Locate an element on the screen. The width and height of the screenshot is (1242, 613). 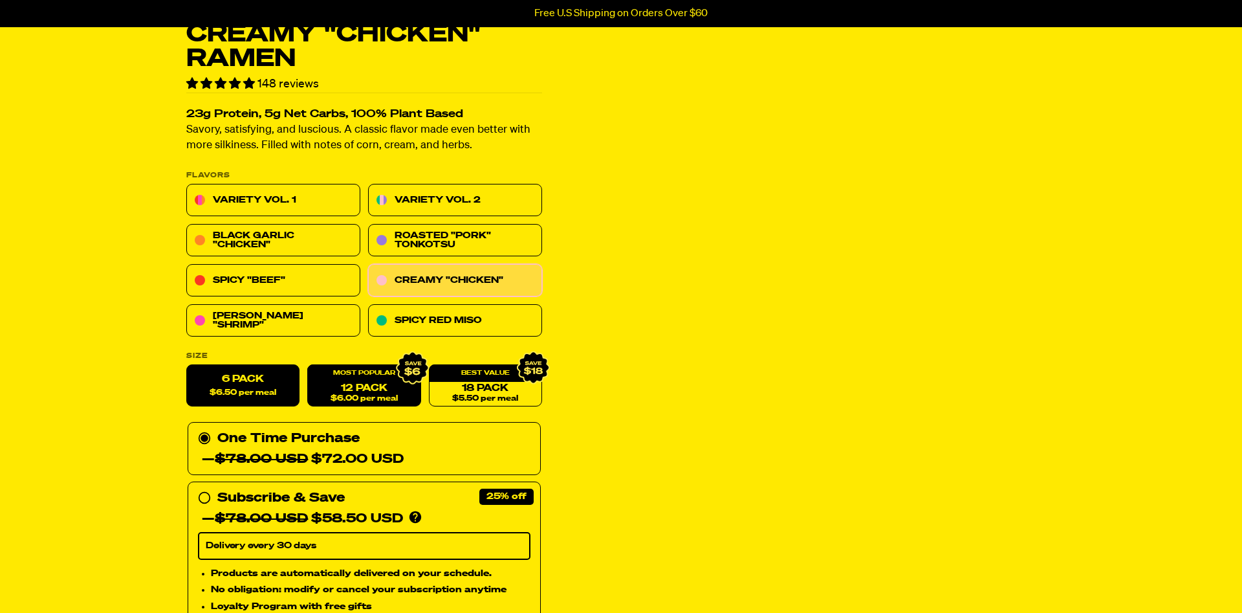
a: 18 Pack$5.50 per meal is located at coordinates (485, 386).